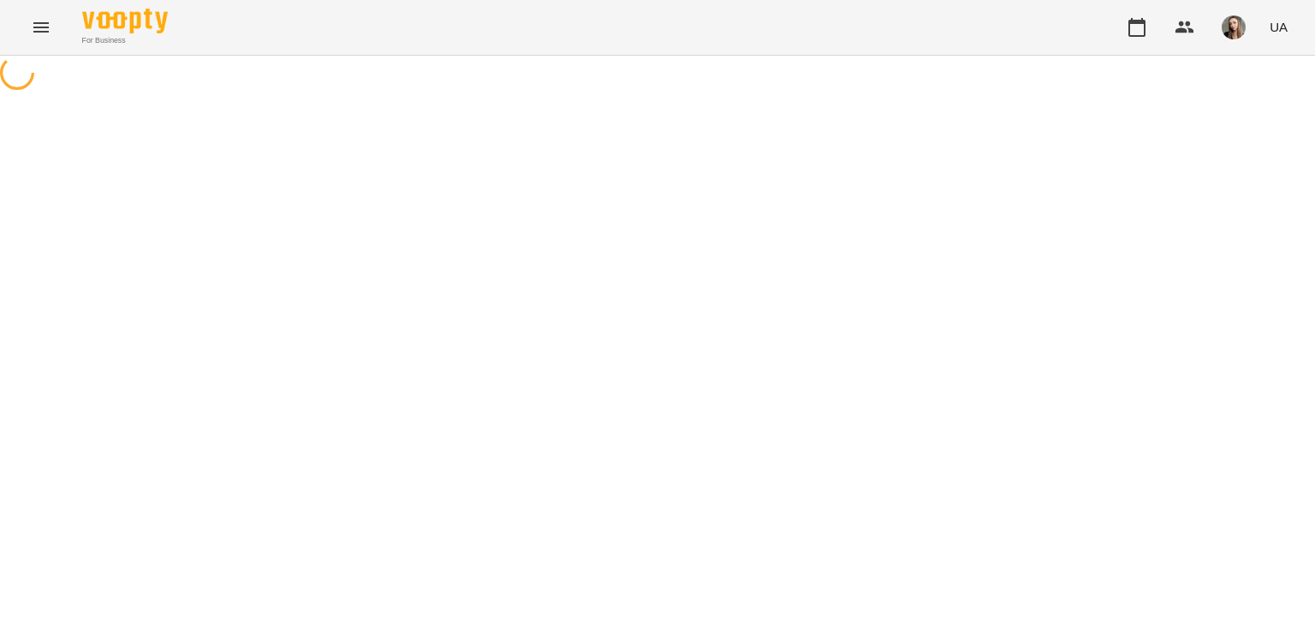 This screenshot has width=1315, height=632. Describe the element at coordinates (1234, 27) in the screenshot. I see `img: 6616469b542043e9b9ce361bc48015fd.jpeg` at that location.